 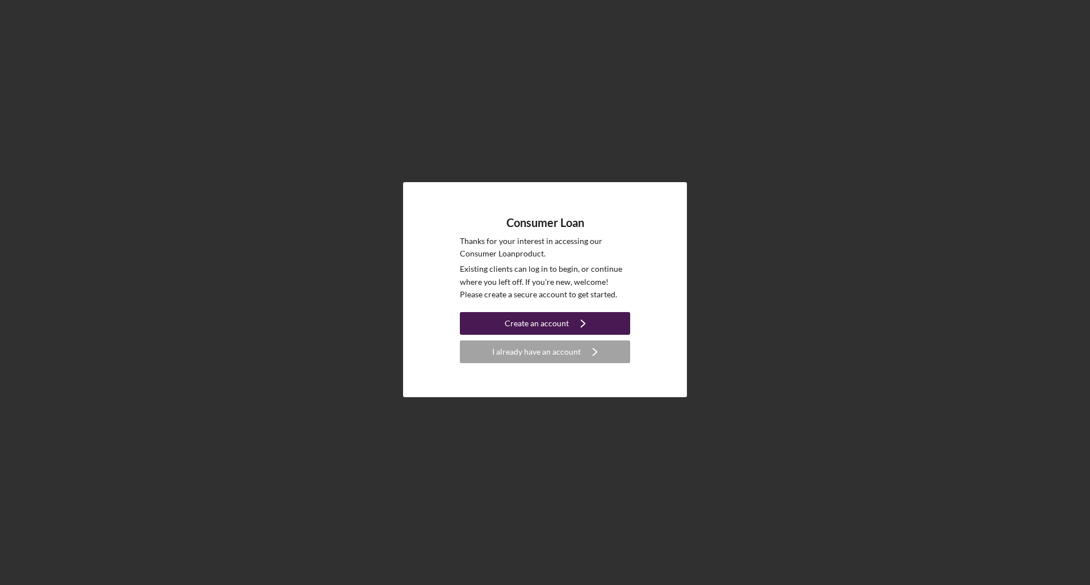 I want to click on a: I already have an account, so click(x=545, y=352).